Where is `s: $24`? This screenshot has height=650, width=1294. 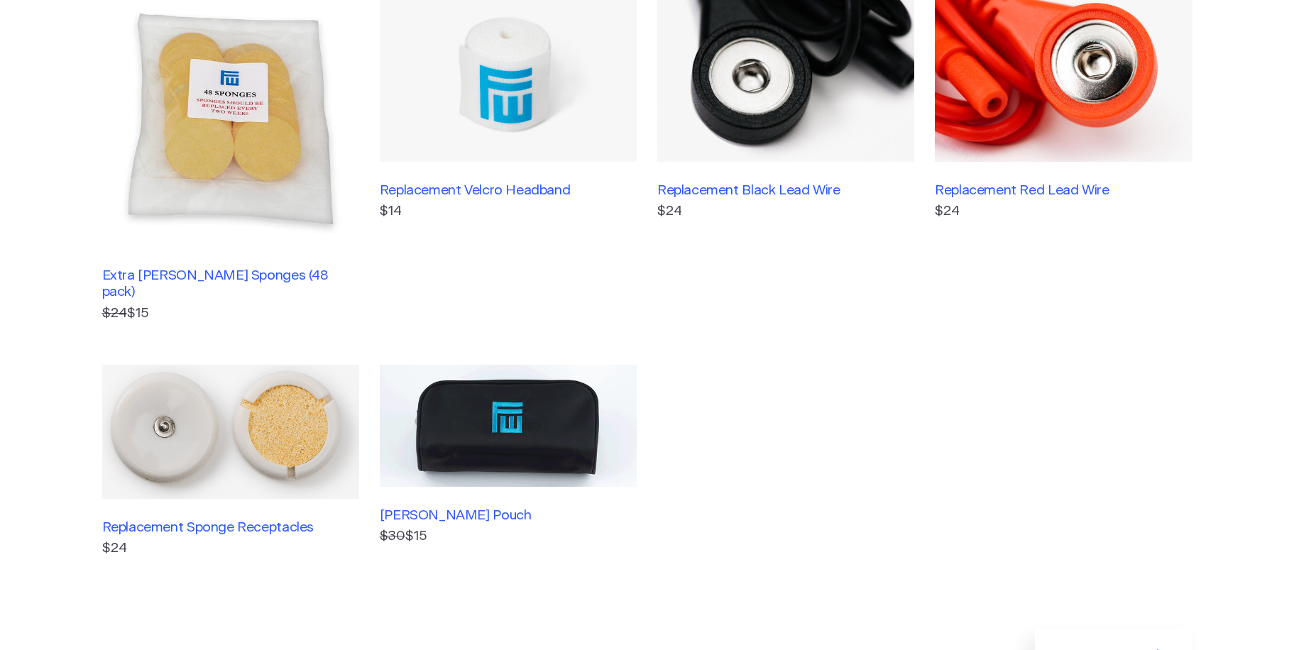
s: $24 is located at coordinates (114, 313).